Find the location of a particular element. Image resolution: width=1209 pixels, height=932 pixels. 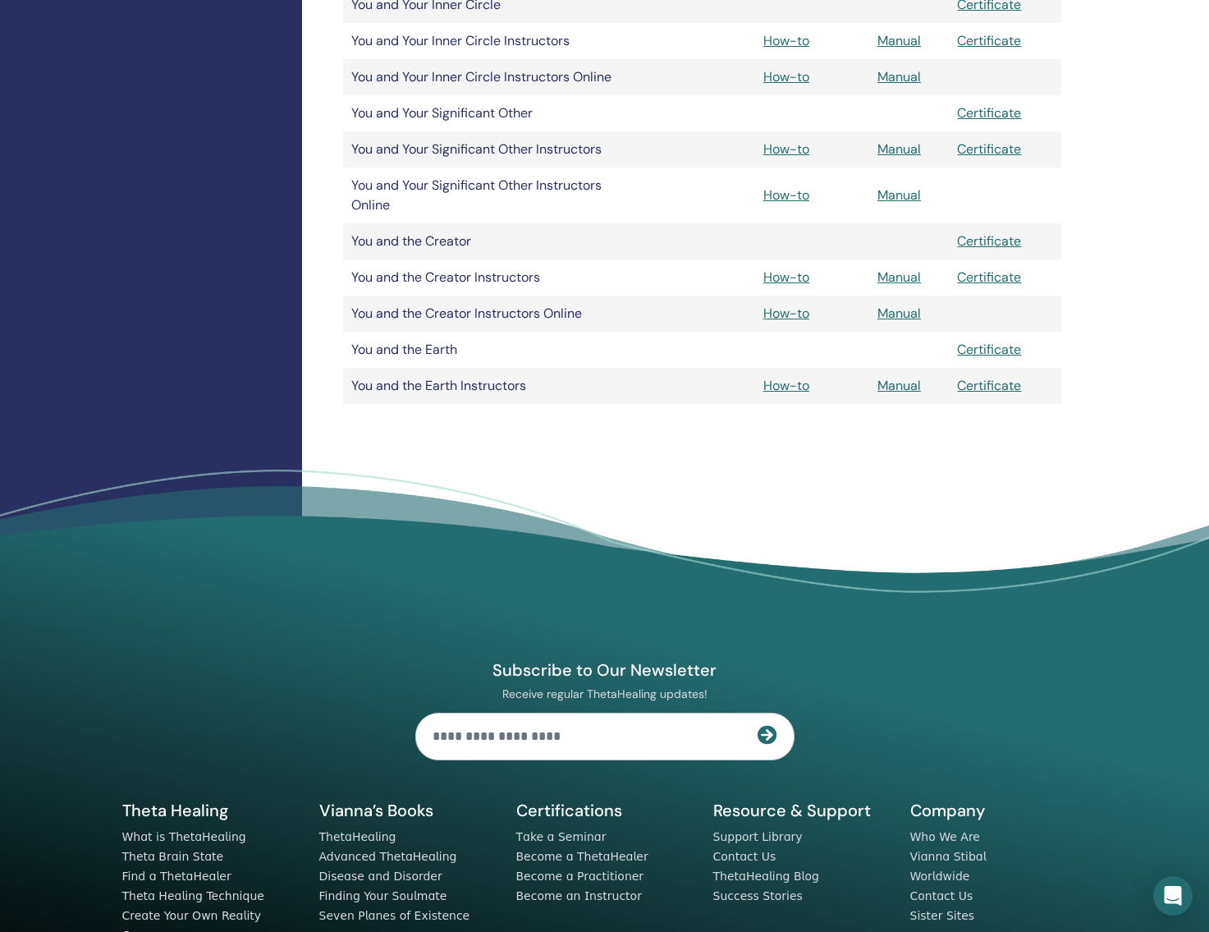

a: ThetaHealing Blog is located at coordinates (766, 876).